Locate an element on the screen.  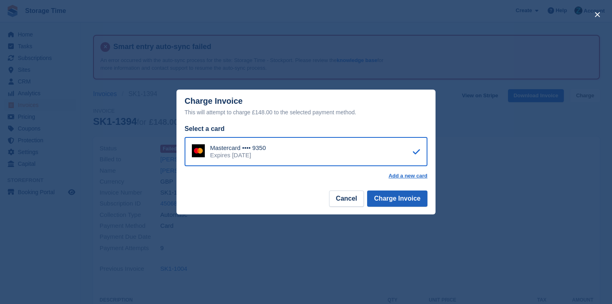
a: Add a new card is located at coordinates (408, 176).